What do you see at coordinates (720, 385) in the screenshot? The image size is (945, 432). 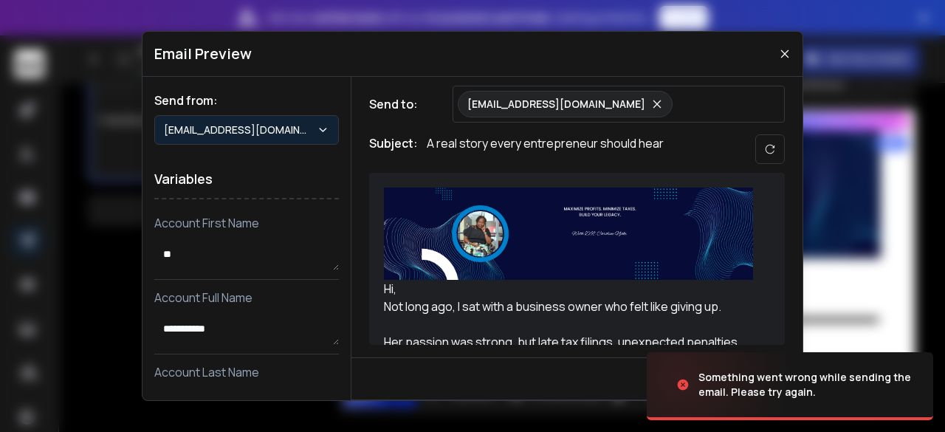 I see `img: image` at bounding box center [720, 385].